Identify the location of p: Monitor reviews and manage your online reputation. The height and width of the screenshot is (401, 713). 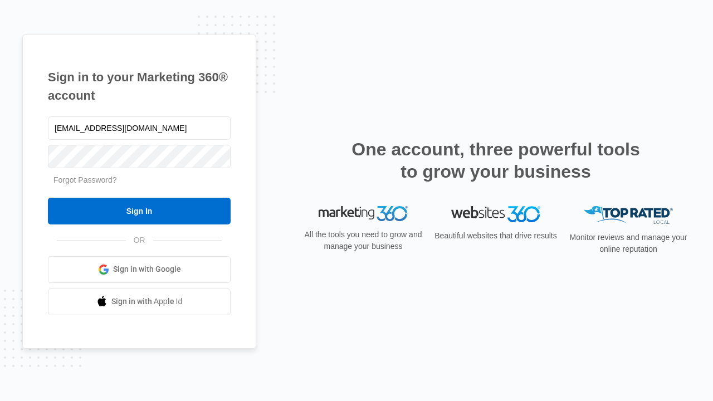
(628, 243).